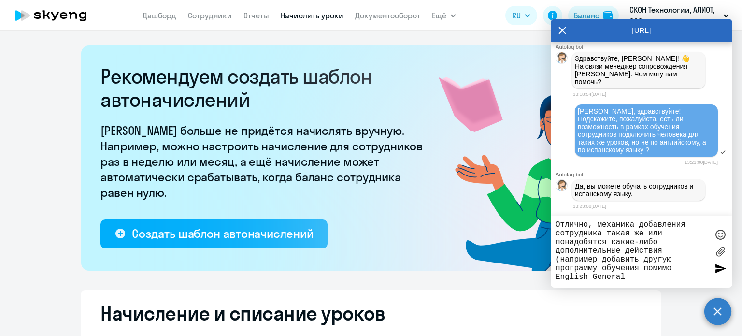  Describe the element at coordinates (159, 15) in the screenshot. I see `a: Дашборд` at that location.